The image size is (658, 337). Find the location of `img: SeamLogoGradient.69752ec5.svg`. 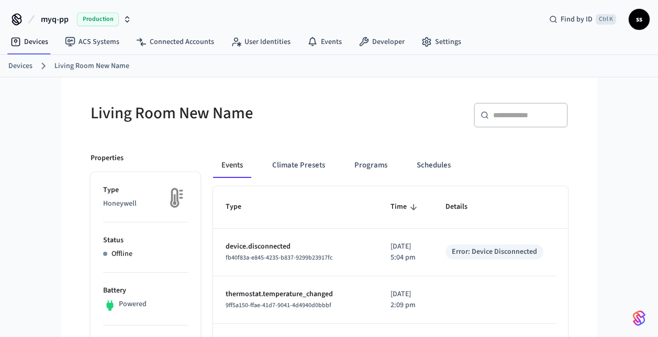

img: SeamLogoGradient.69752ec5.svg is located at coordinates (639, 318).